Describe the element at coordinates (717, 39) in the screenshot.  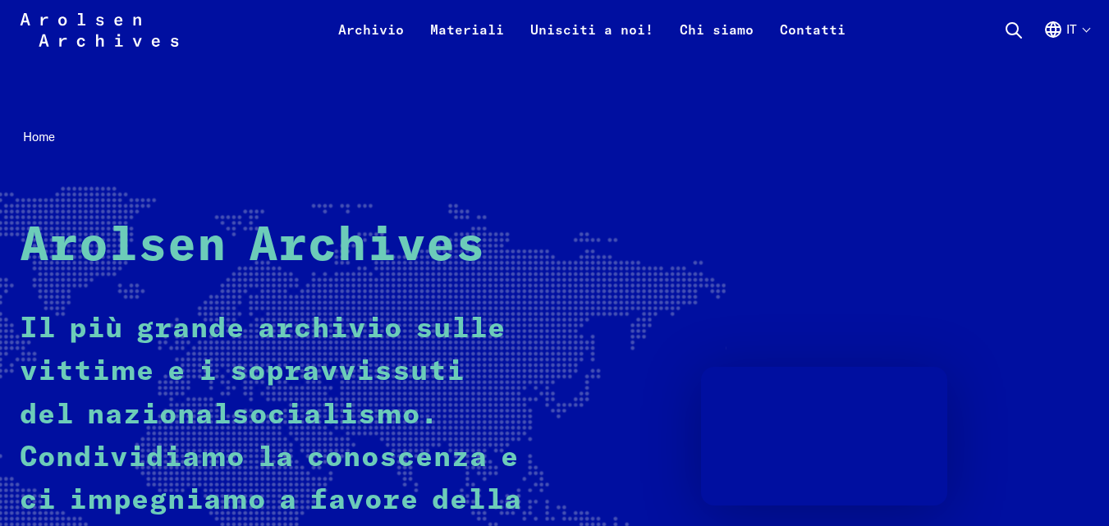
I see `a: Chi siamo` at that location.